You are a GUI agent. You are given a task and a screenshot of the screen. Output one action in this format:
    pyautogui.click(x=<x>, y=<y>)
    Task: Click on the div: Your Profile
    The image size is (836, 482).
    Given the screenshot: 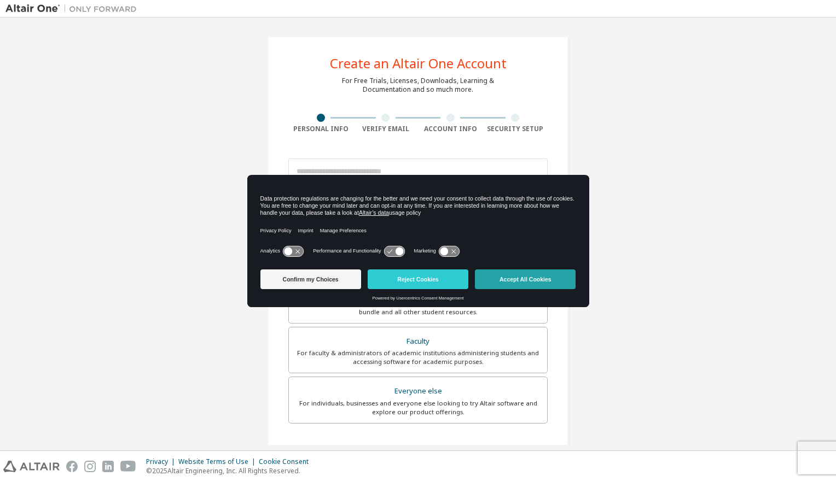 What is the action you would take?
    pyautogui.click(x=418, y=449)
    